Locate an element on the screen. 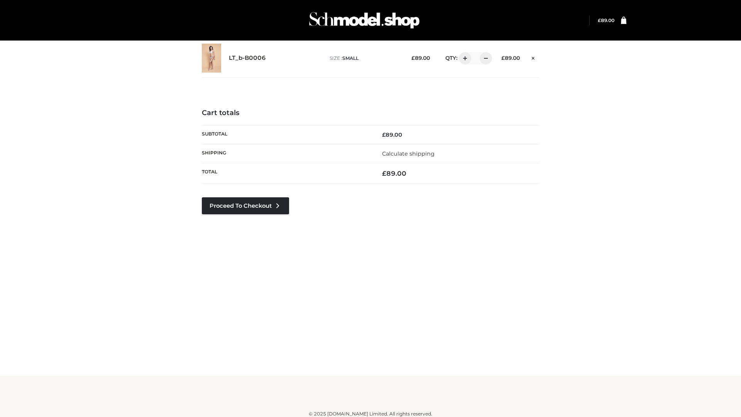 This screenshot has height=417, width=741. a: Proceed to Checkout is located at coordinates (246, 206).